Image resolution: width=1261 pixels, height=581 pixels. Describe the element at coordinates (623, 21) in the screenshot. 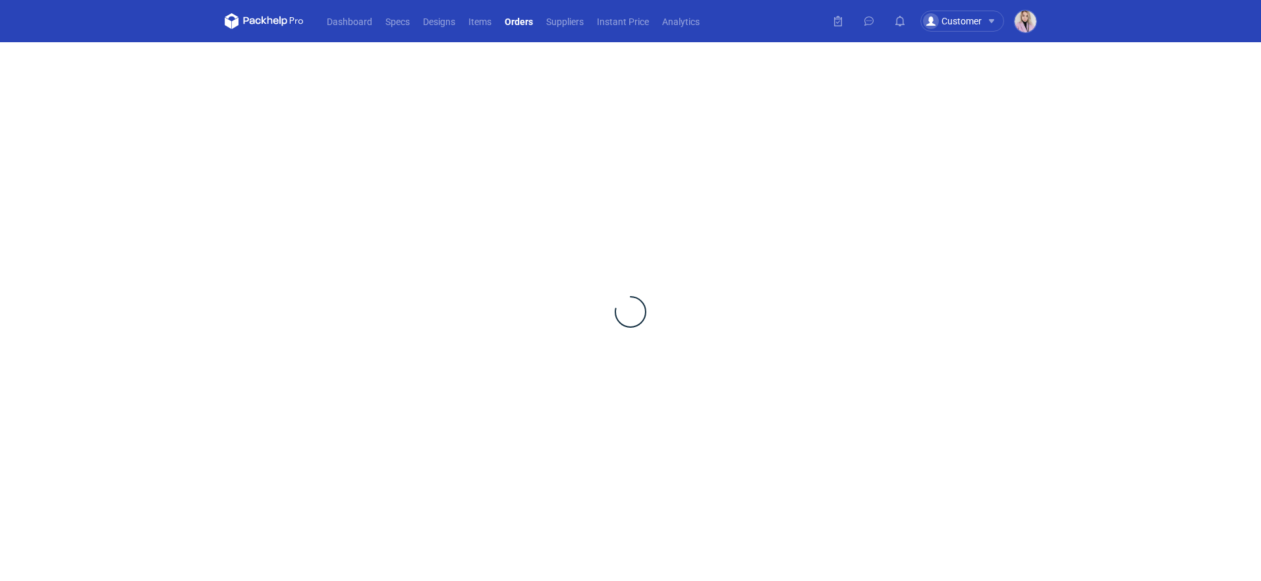

I see `a: Instant Price` at that location.